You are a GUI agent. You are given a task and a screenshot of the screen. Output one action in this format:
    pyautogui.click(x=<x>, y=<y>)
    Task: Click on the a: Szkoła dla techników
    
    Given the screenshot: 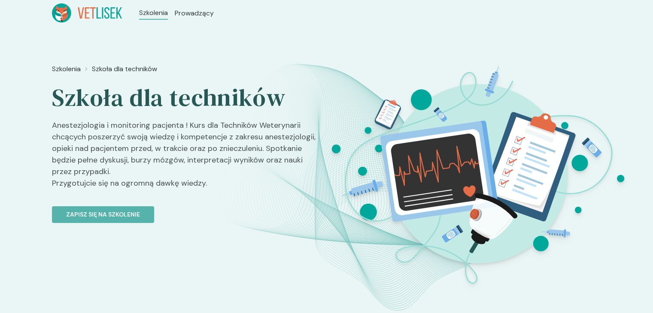 What is the action you would take?
    pyautogui.click(x=125, y=69)
    